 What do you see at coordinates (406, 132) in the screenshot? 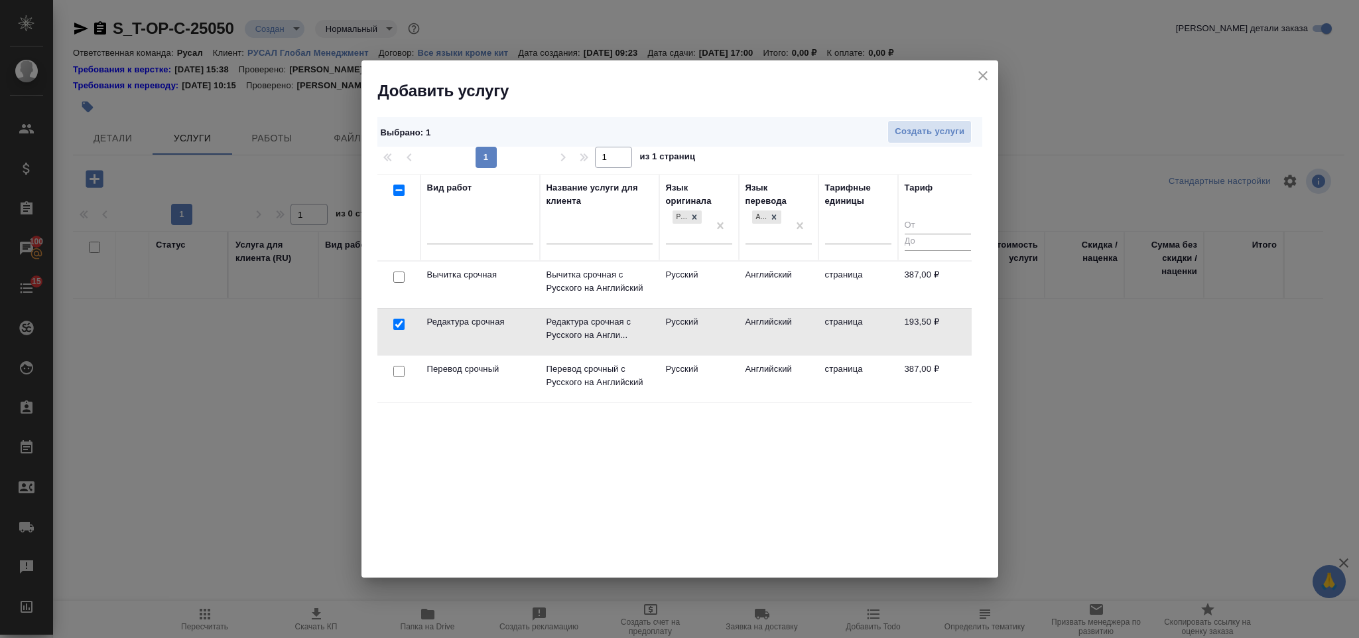
I see `span: Выбрано : 1` at bounding box center [406, 132].